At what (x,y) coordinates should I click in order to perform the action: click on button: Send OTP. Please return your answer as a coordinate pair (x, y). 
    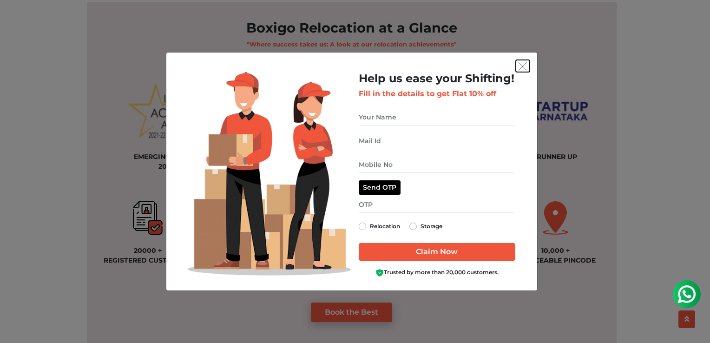
    Looking at the image, I should click on (380, 187).